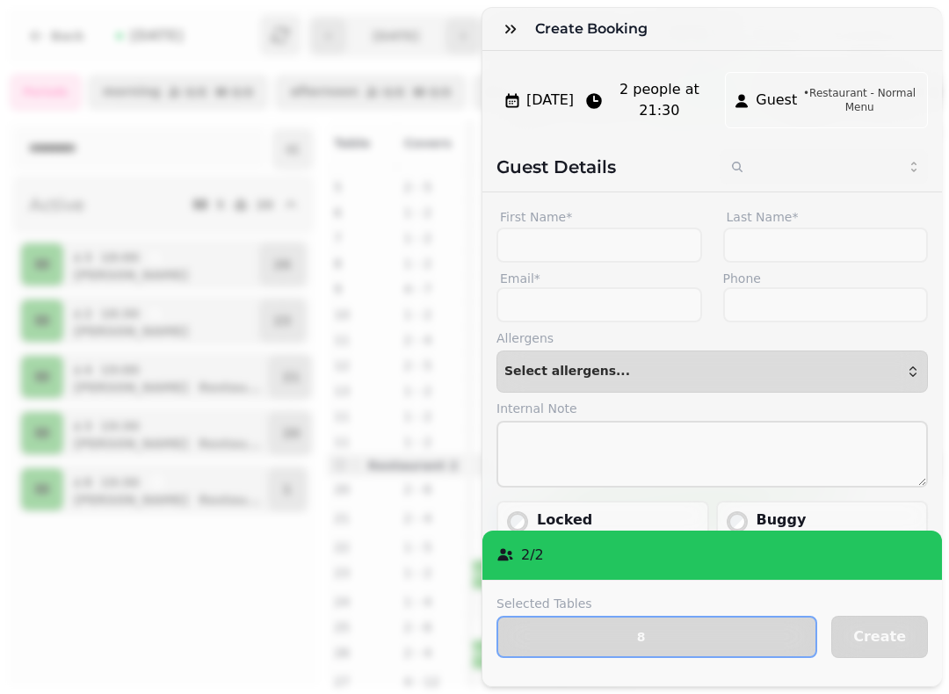  I want to click on p: 8, so click(642, 637).